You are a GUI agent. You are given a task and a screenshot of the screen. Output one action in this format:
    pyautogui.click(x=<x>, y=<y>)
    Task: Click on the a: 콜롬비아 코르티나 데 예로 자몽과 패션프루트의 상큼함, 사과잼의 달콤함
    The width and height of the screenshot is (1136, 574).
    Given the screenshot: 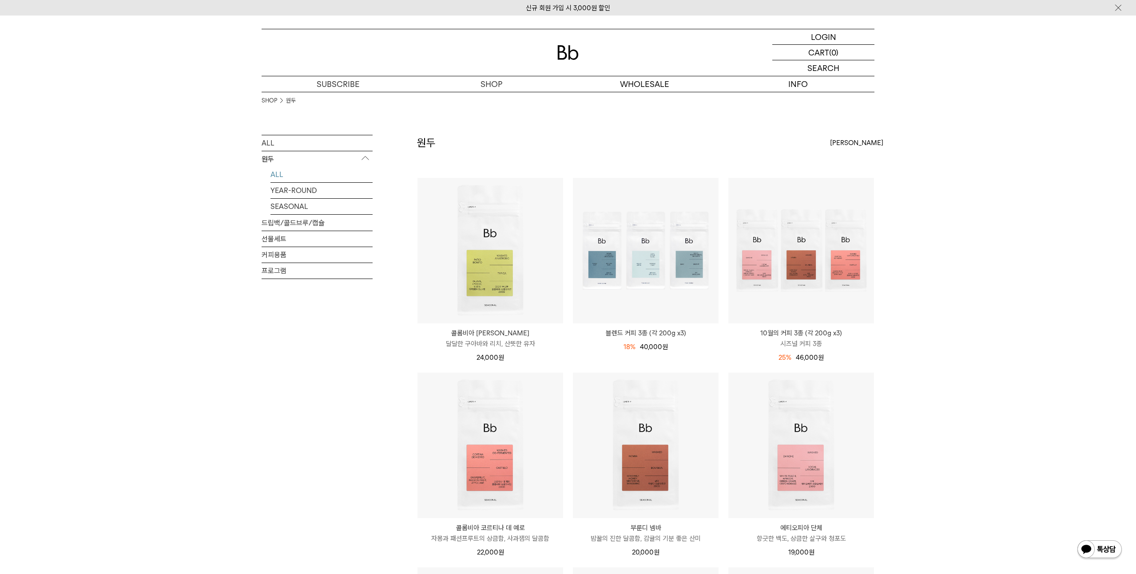 What is the action you would take?
    pyautogui.click(x=490, y=534)
    